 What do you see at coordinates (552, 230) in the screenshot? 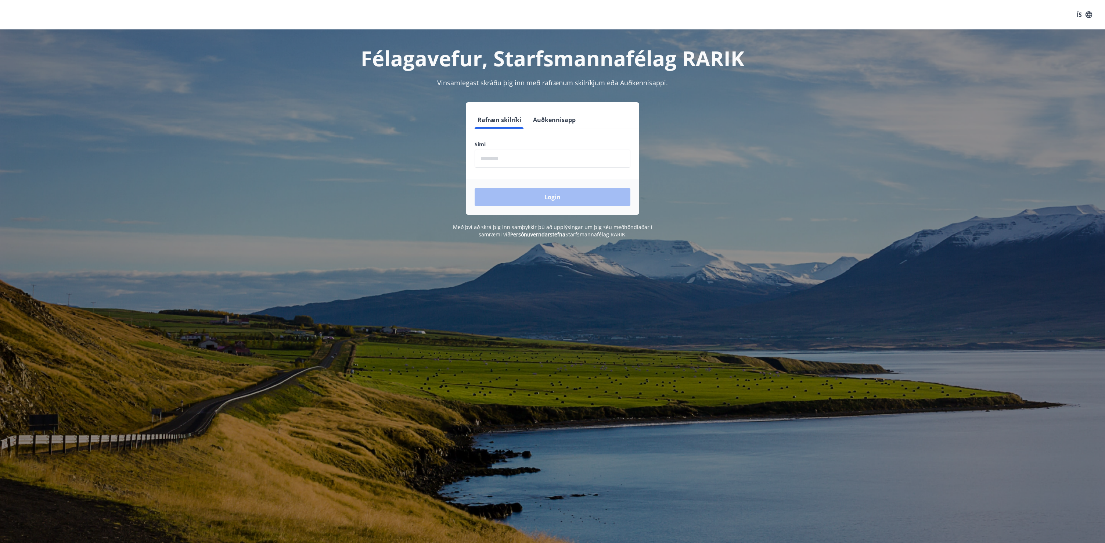
I see `span: Með því að skrá þig inn samþykkir þú að upplýsingar um þig séu meðhöndlaðar í samræmi við Starfsm...` at bounding box center [552, 230].